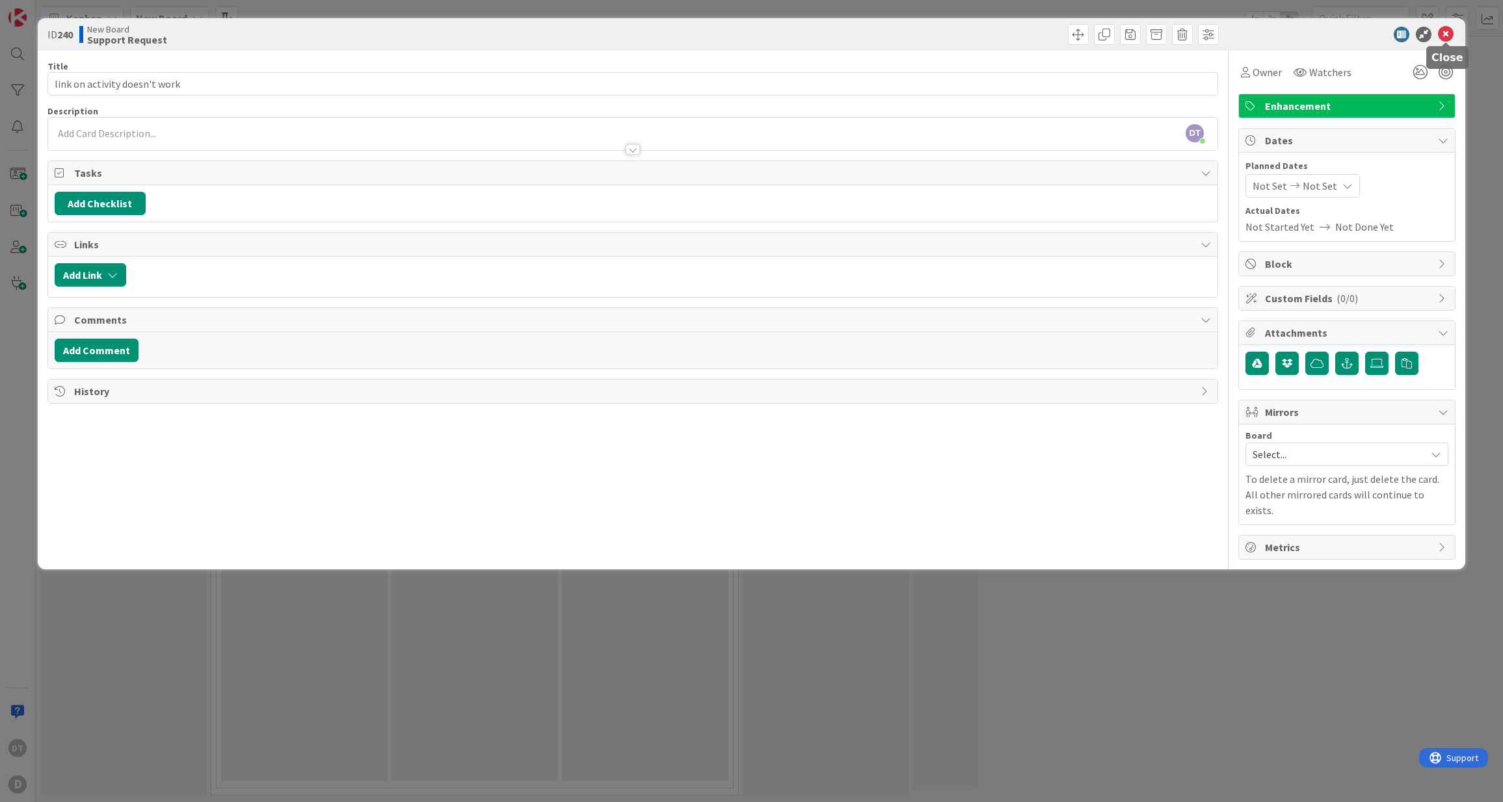 This screenshot has width=1503, height=802. I want to click on span: Links, so click(634, 244).